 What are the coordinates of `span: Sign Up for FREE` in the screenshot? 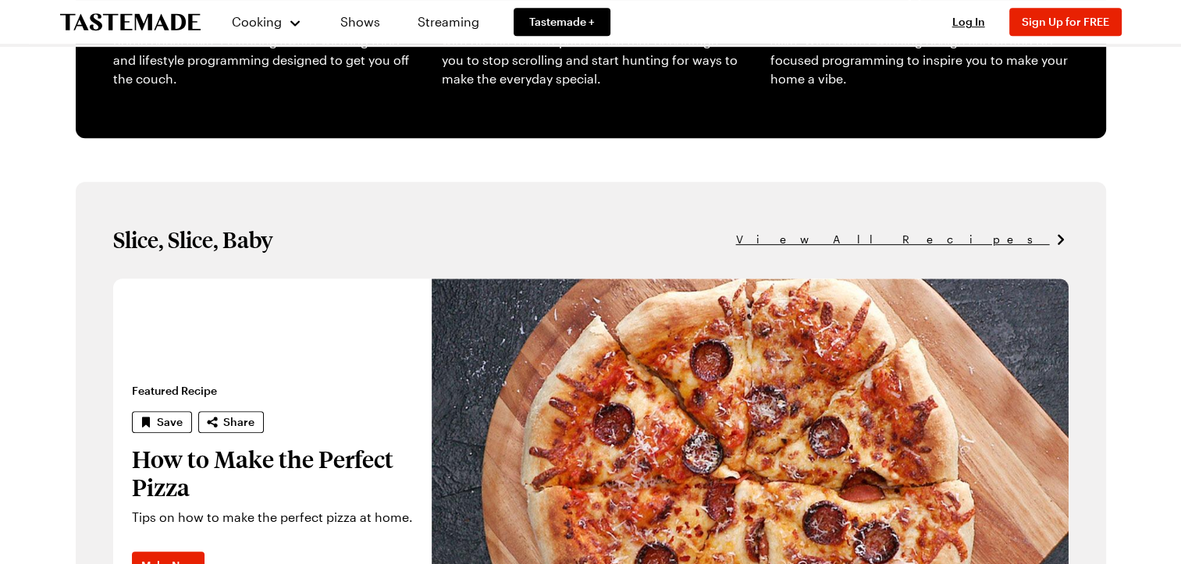 It's located at (1065, 21).